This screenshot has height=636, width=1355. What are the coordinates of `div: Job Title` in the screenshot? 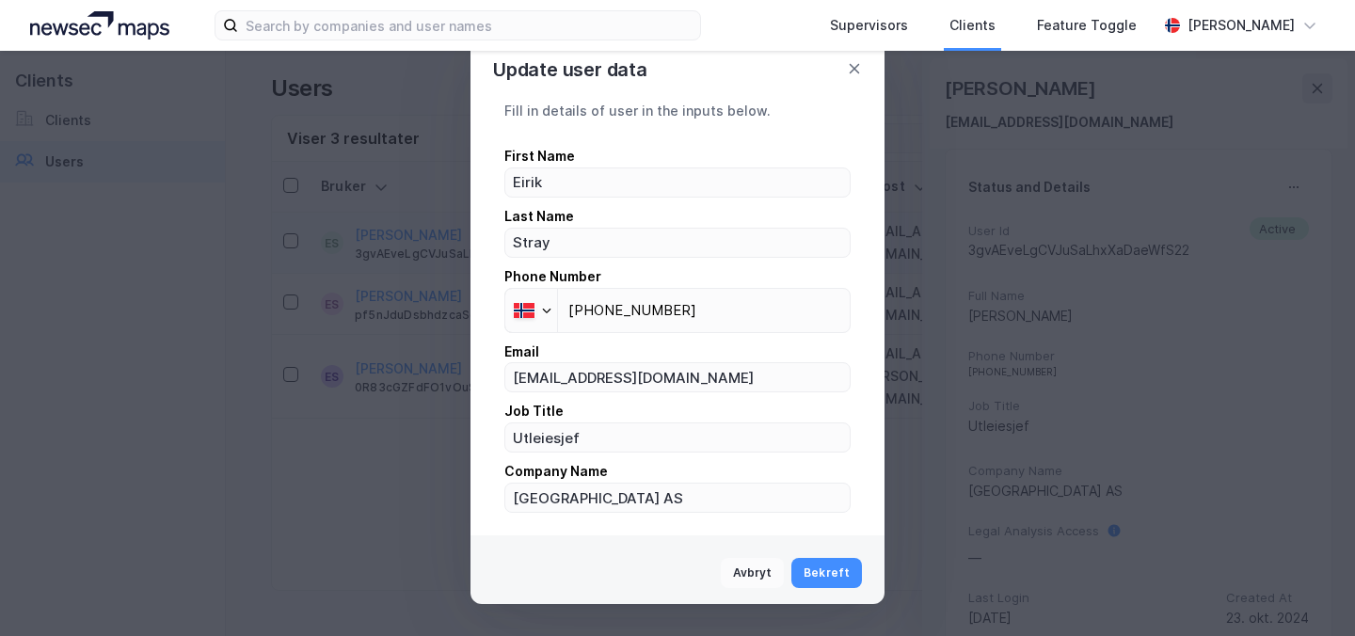 It's located at (677, 411).